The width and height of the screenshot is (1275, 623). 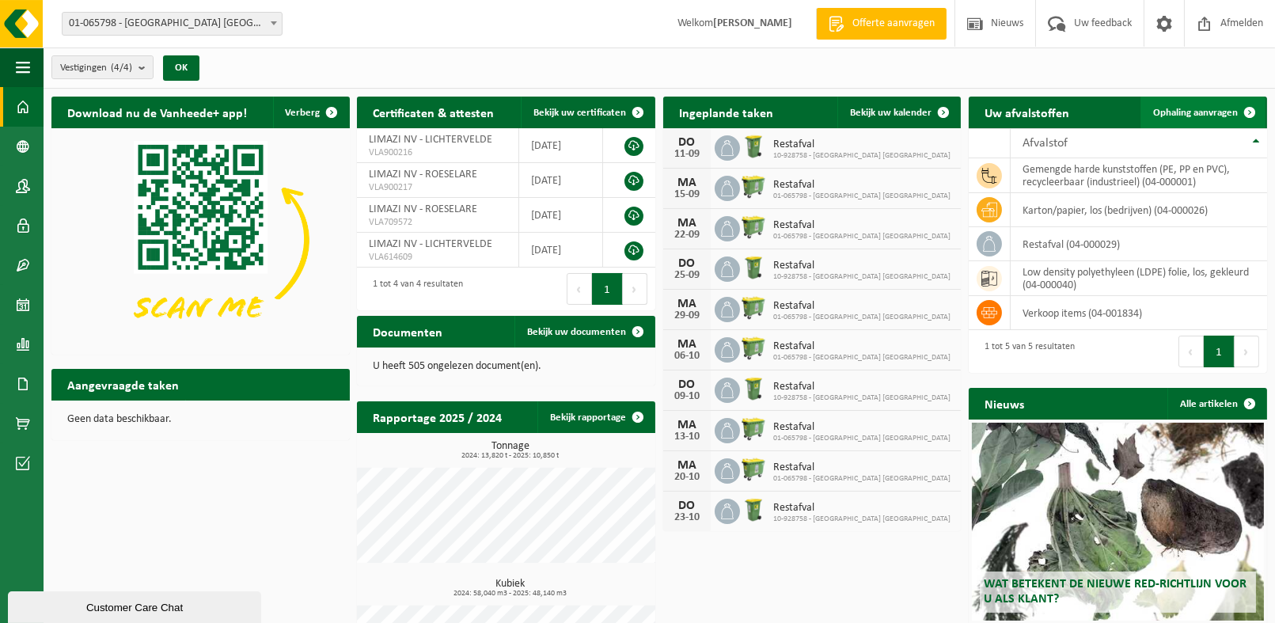 What do you see at coordinates (587, 112) in the screenshot?
I see `a: Bekijk uw certificaten` at bounding box center [587, 112].